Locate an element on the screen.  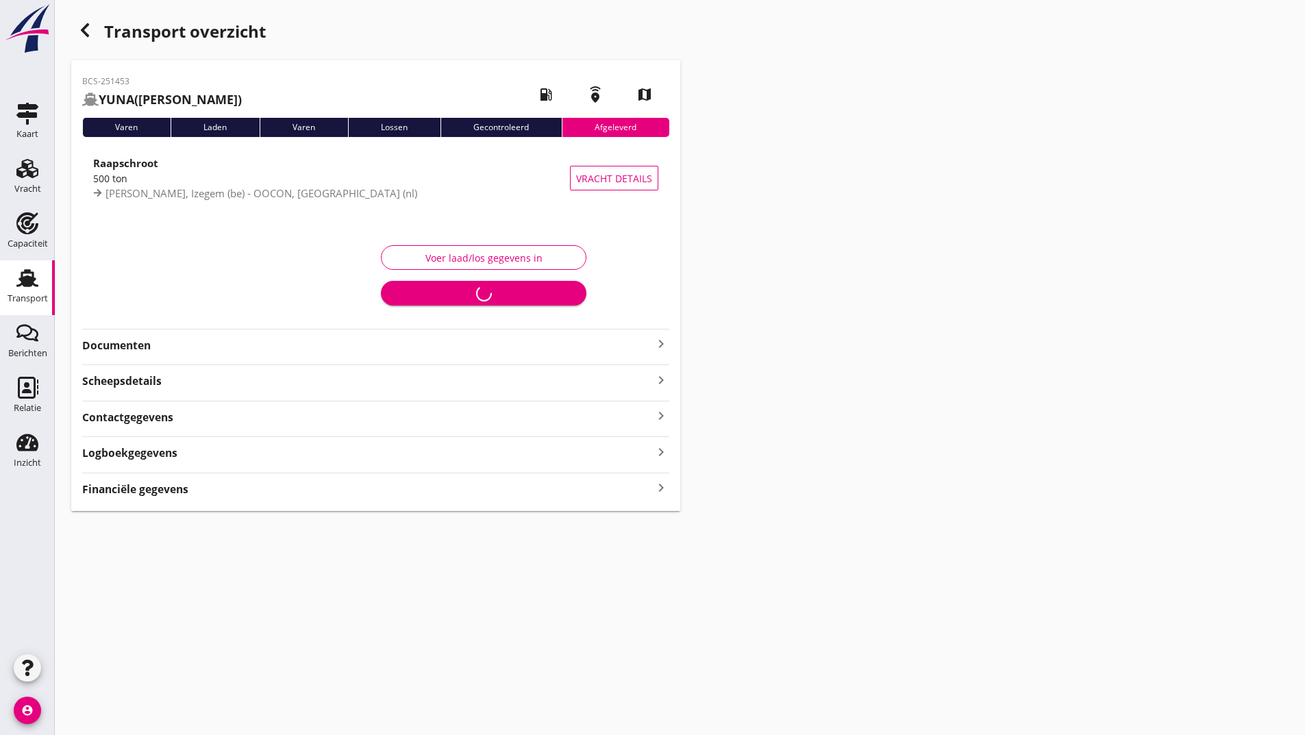
div: Lossen is located at coordinates (394, 127).